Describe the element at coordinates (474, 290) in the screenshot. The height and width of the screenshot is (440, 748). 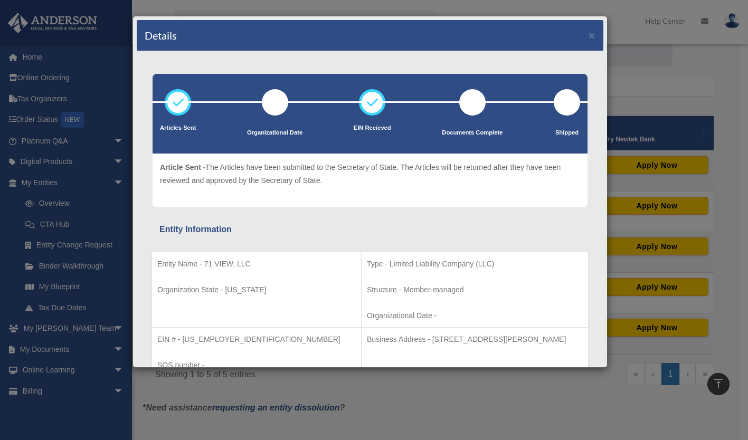
I see `p: Structure - Member-managed` at that location.